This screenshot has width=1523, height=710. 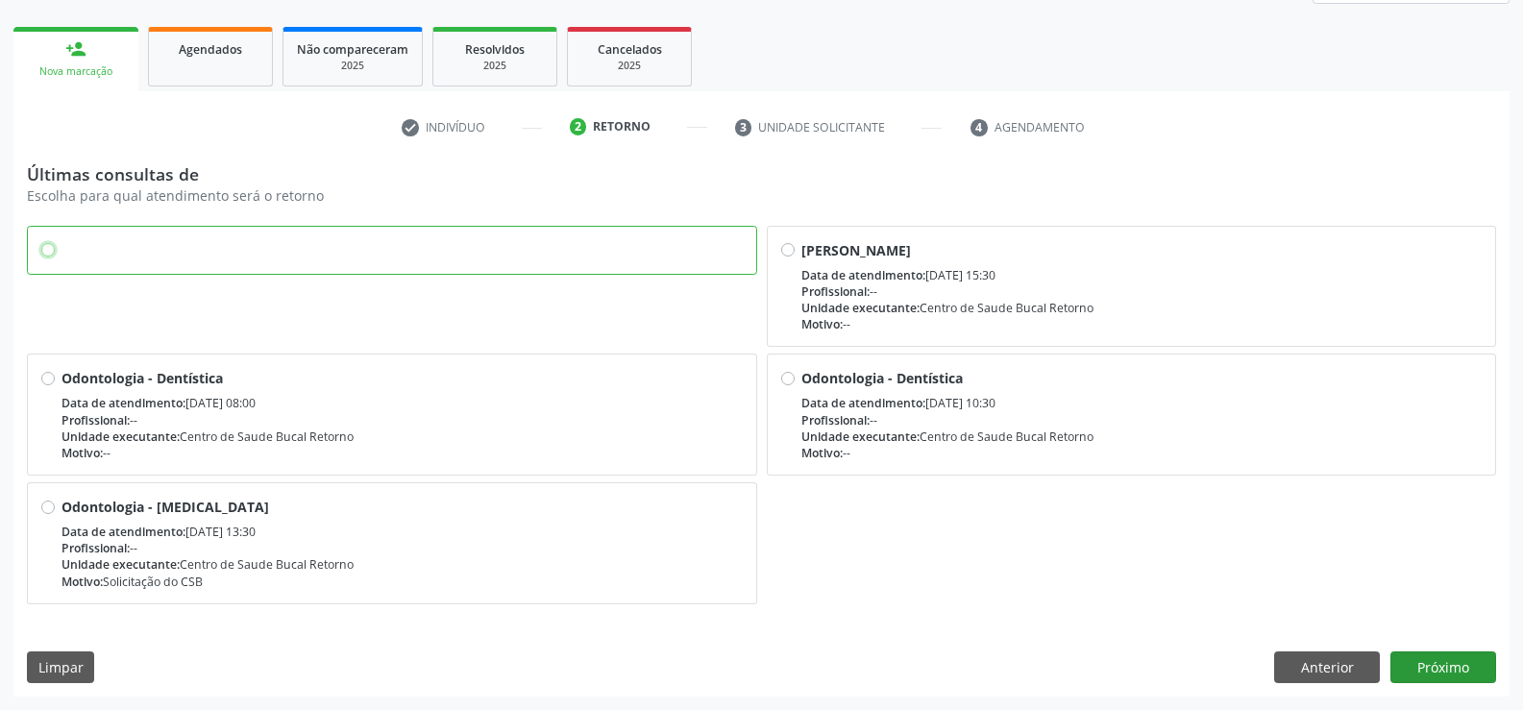 What do you see at coordinates (1327, 668) in the screenshot?
I see `button: Anterior` at bounding box center [1327, 668].